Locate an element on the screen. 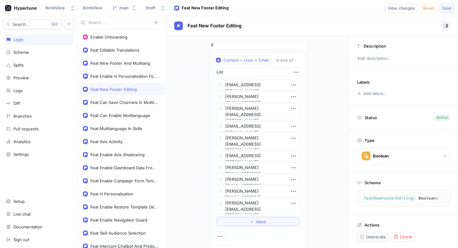 The width and height of the screenshot is (458, 248). div: Feat H Personalisation is located at coordinates (112, 194).